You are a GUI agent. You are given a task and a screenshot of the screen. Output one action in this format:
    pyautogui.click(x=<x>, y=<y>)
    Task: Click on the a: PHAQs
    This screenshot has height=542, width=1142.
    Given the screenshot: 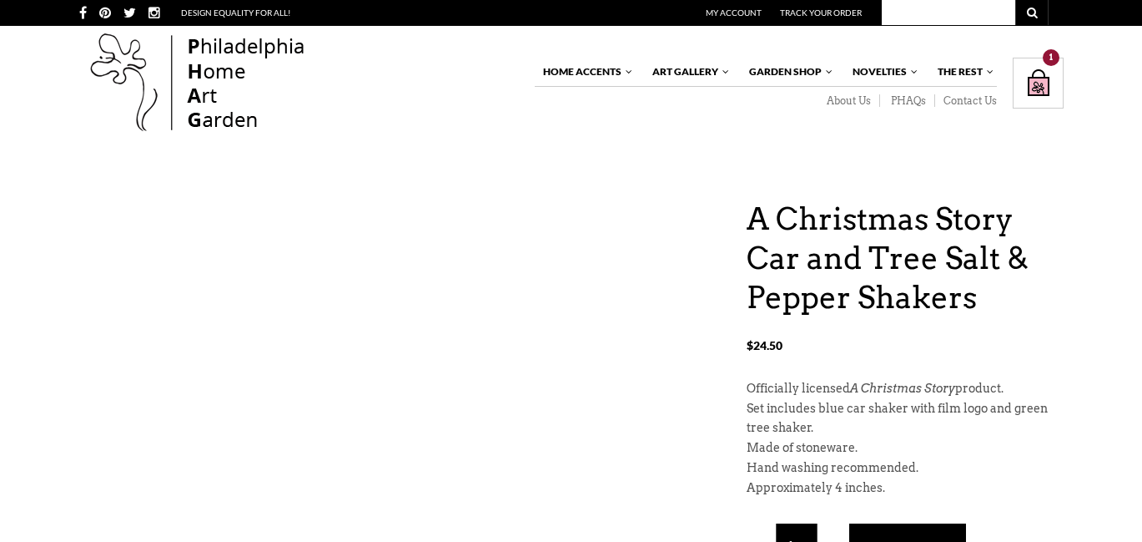 What is the action you would take?
    pyautogui.click(x=908, y=101)
    